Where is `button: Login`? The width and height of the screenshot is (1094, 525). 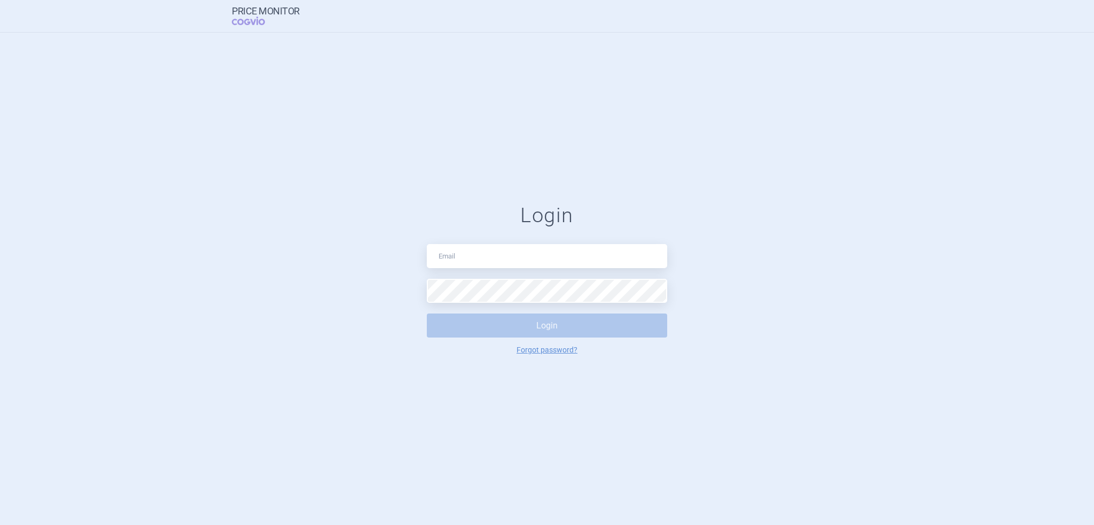 button: Login is located at coordinates (547, 325).